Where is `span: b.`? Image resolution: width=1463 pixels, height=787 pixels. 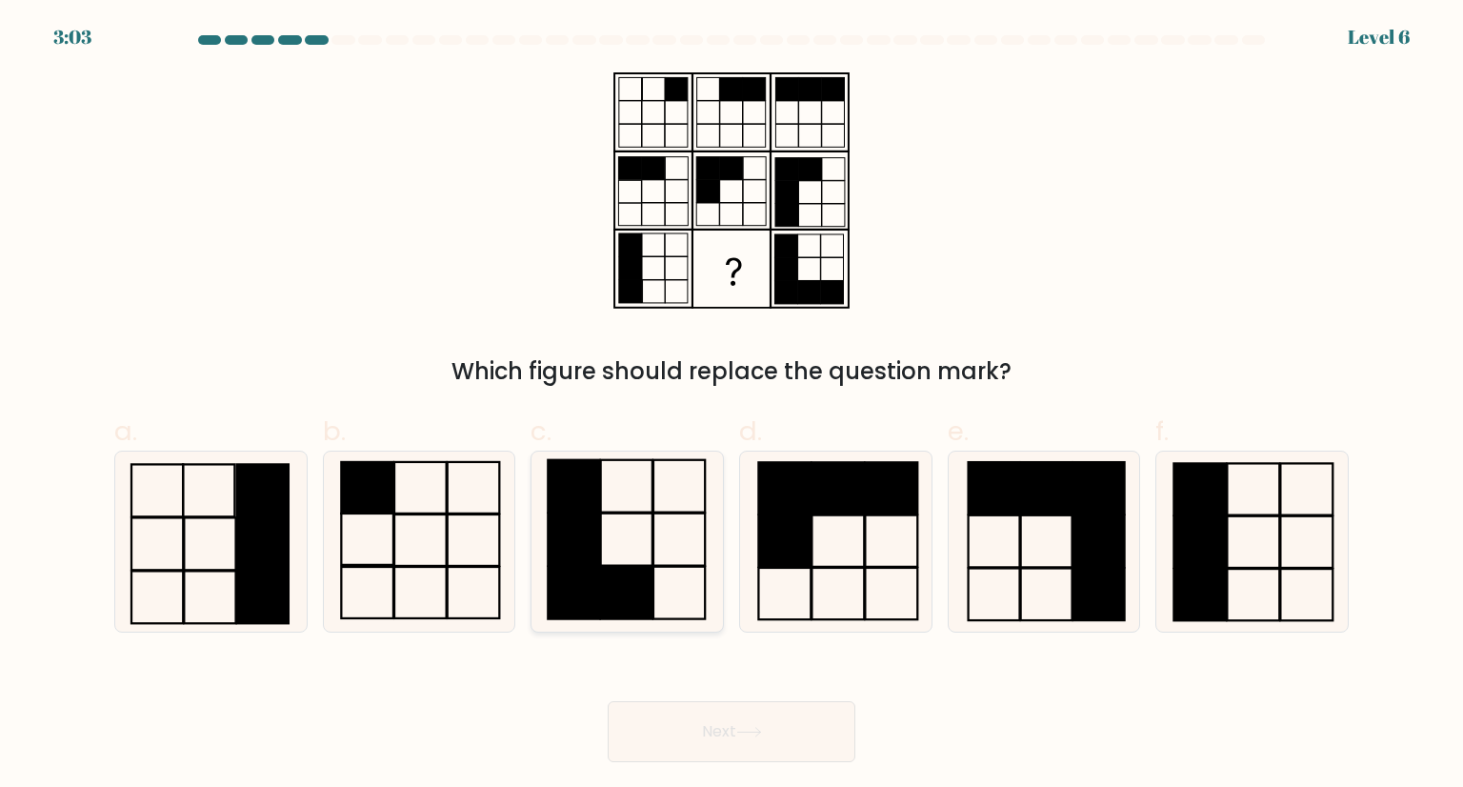
span: b. is located at coordinates (334, 431).